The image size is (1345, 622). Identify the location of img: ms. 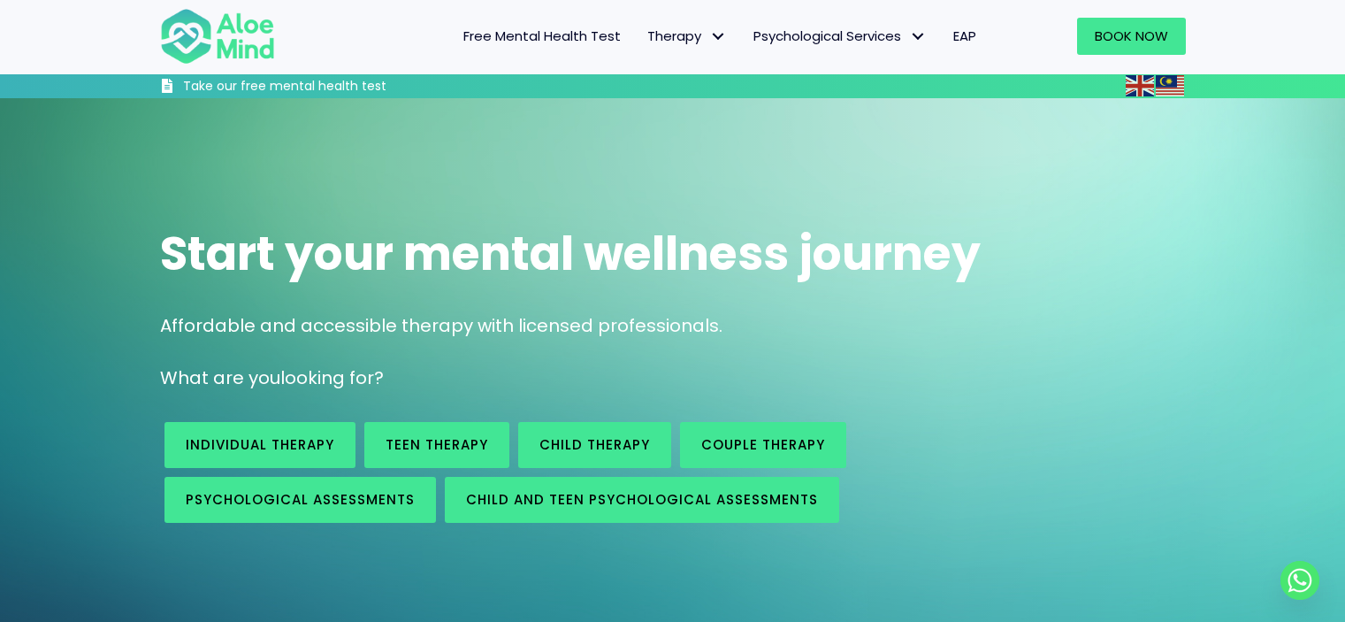
(1170, 86).